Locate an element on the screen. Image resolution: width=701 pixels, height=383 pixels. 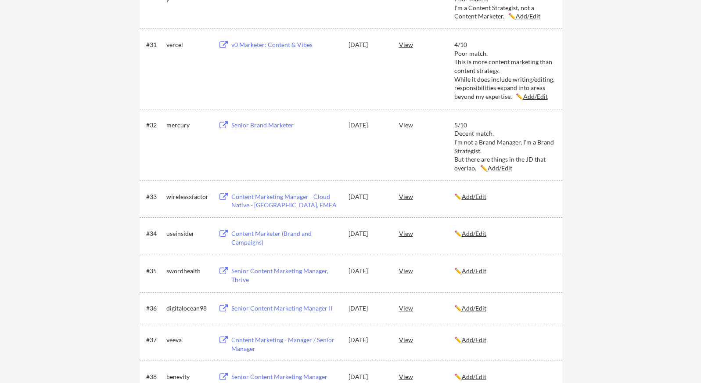
div: wirelessxfactor is located at coordinates (188, 197).